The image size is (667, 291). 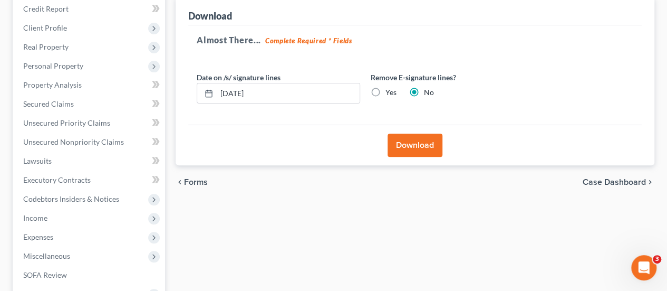 What do you see at coordinates (57, 179) in the screenshot?
I see `span: Executory Contracts` at bounding box center [57, 179].